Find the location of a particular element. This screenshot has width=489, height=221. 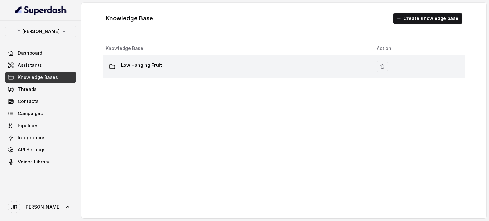

span: Campaigns is located at coordinates (30, 114).